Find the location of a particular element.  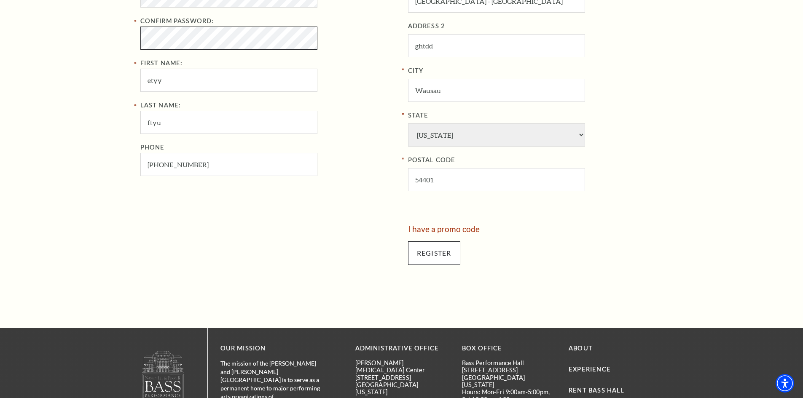

a: About is located at coordinates (580, 348).